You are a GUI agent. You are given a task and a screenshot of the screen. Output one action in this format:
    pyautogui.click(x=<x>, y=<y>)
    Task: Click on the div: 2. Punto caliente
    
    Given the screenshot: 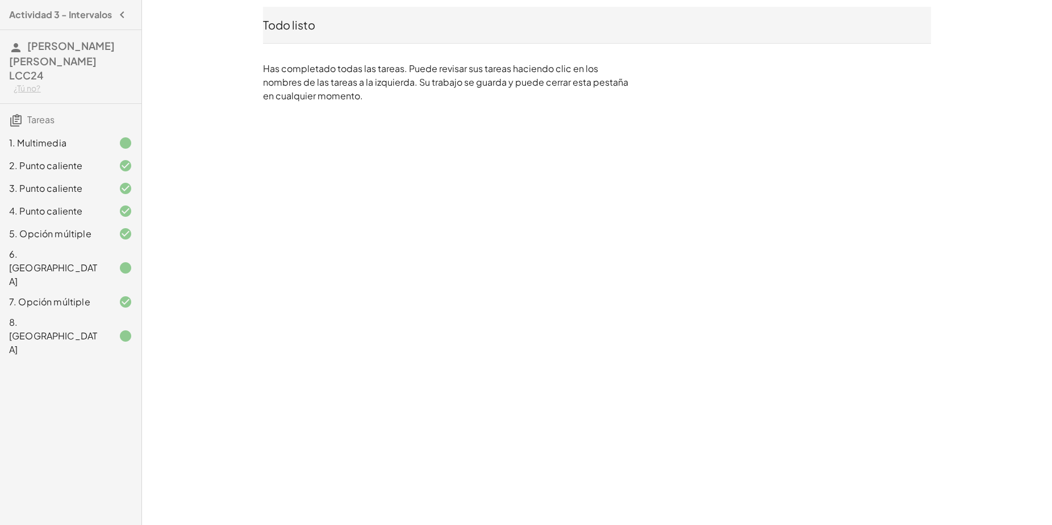 What is the action you would take?
    pyautogui.click(x=55, y=166)
    